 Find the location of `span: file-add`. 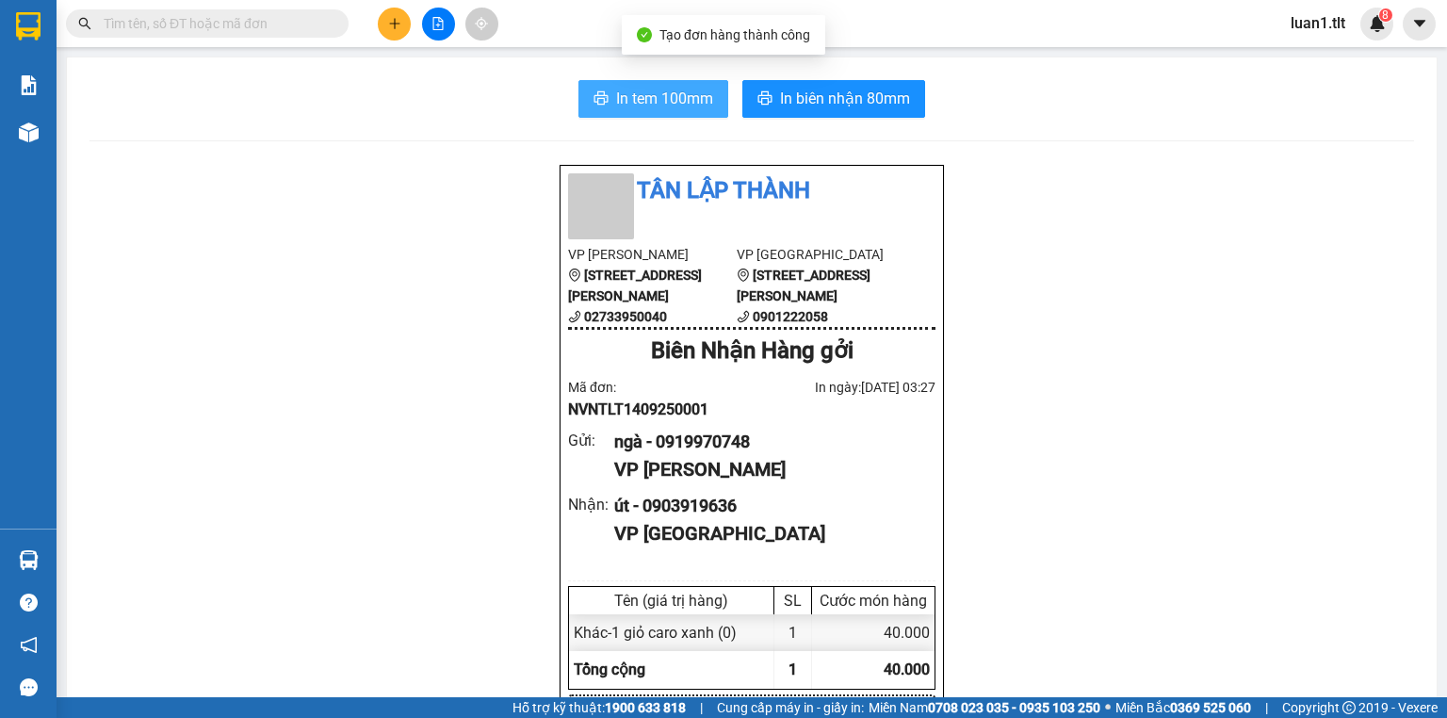

span: file-add is located at coordinates (438, 24).